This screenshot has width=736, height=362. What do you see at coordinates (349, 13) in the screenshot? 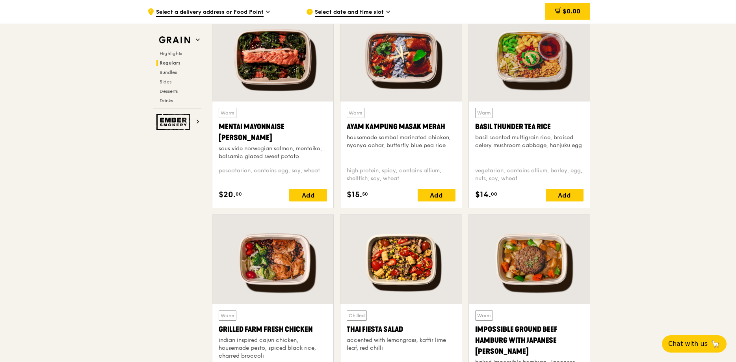
I see `span: Select date and time slot` at bounding box center [349, 13].